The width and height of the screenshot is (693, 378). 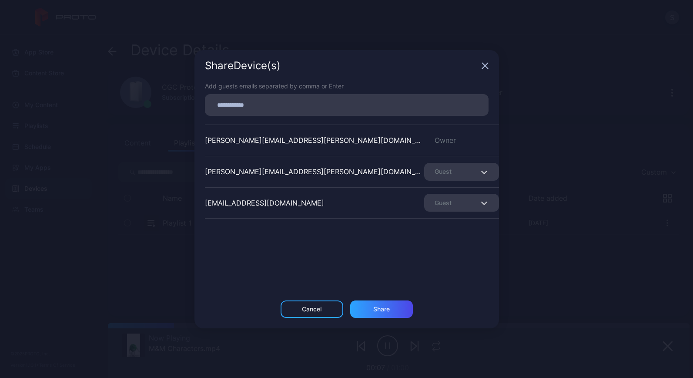 What do you see at coordinates (347, 86) in the screenshot?
I see `div: Add guests emails separated by comma or Enter` at bounding box center [347, 86].